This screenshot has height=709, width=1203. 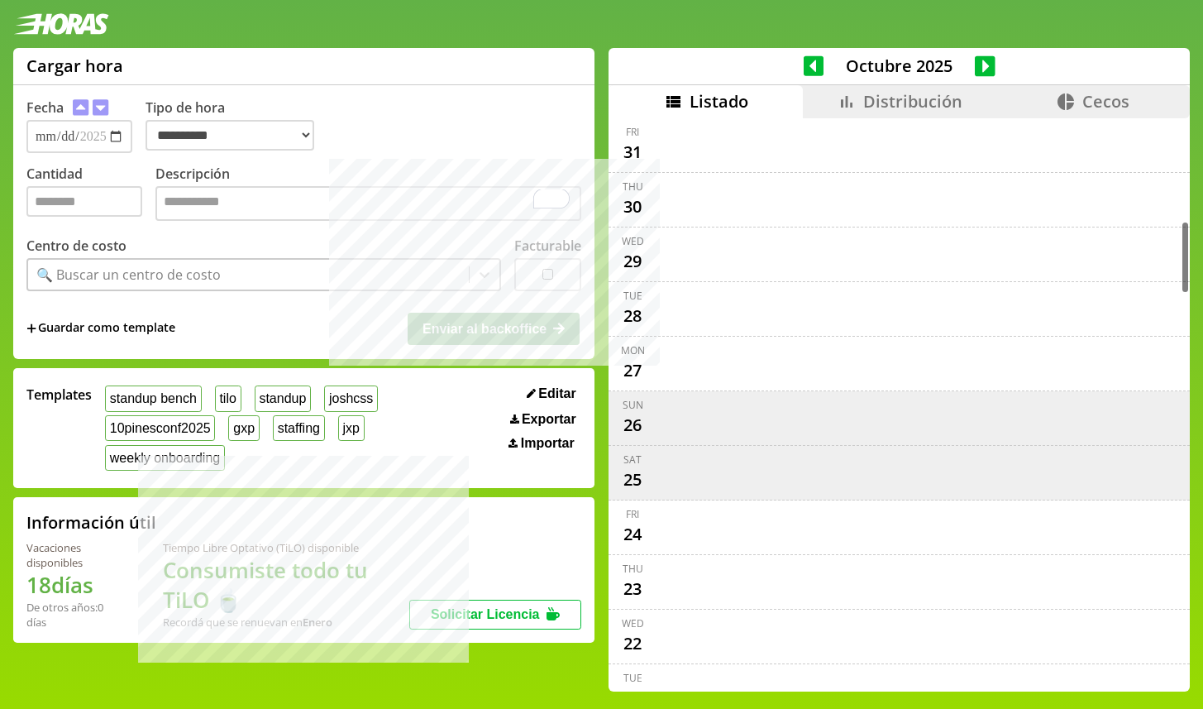 What do you see at coordinates (74, 615) in the screenshot?
I see `div: De otros años: 0 días` at bounding box center [74, 615].